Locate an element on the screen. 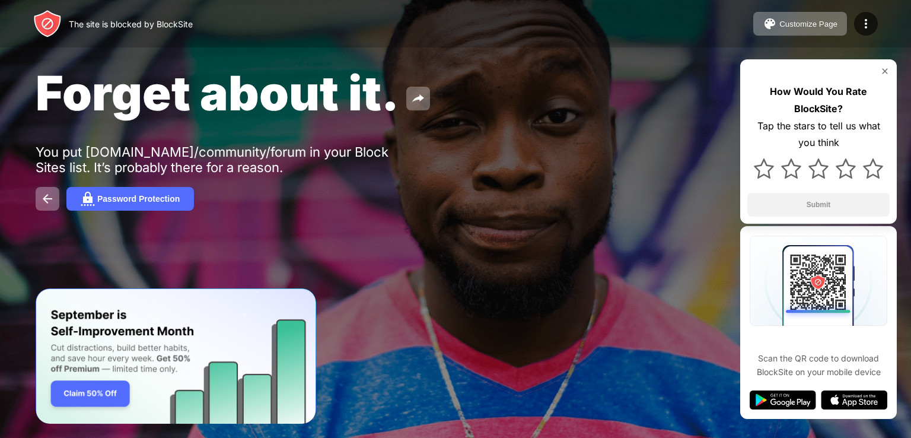  button: Submit is located at coordinates (818, 205).